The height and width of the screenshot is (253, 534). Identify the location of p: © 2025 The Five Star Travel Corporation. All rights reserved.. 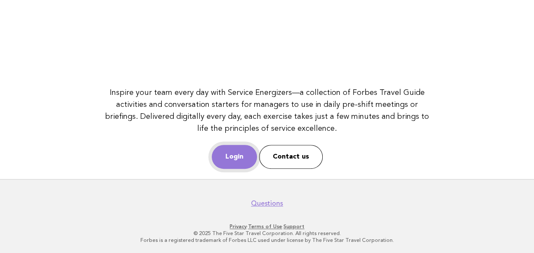
(267, 233).